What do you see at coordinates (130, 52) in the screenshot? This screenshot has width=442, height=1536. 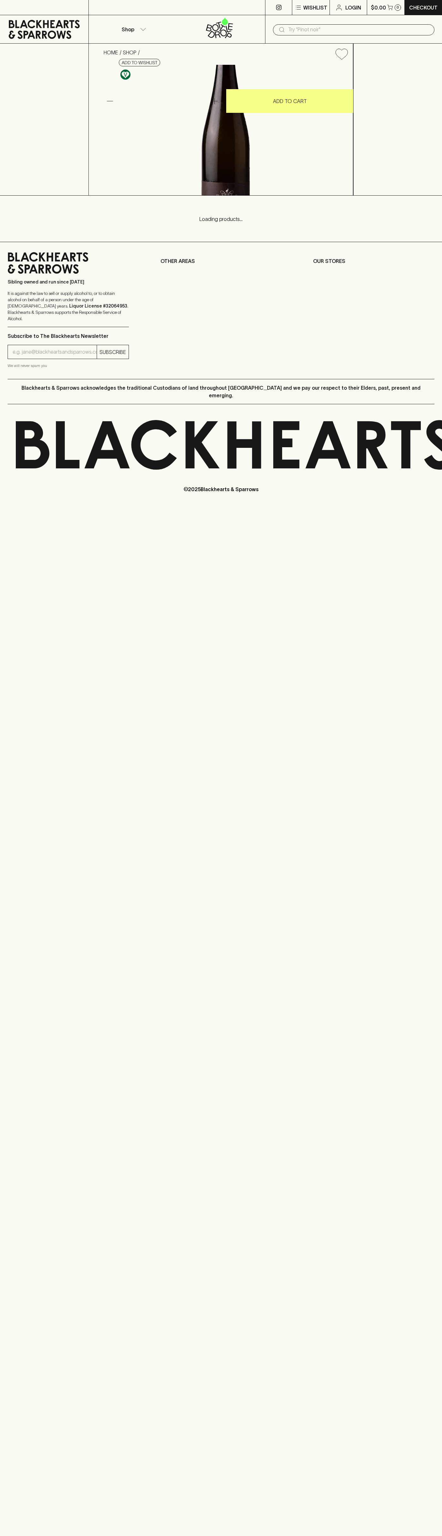 I see `a: SHOP` at bounding box center [130, 52].